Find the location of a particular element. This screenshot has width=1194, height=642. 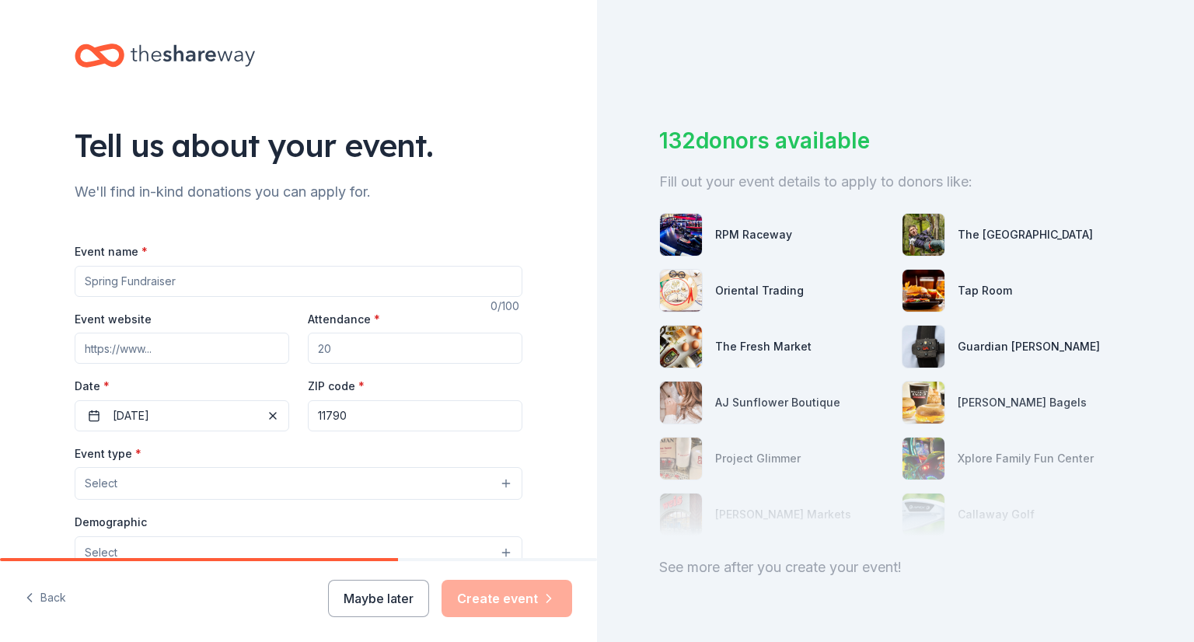

label: Attendance is located at coordinates (344, 320).